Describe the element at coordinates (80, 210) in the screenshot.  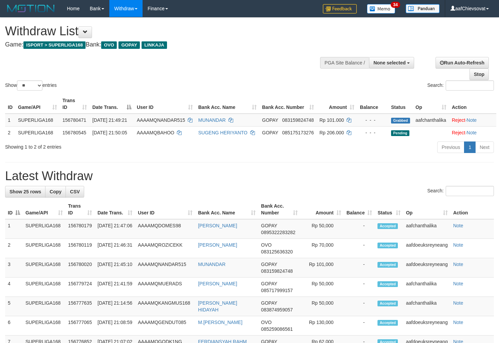
I see `th: Trans ID: activate to sort column ascending` at that location.